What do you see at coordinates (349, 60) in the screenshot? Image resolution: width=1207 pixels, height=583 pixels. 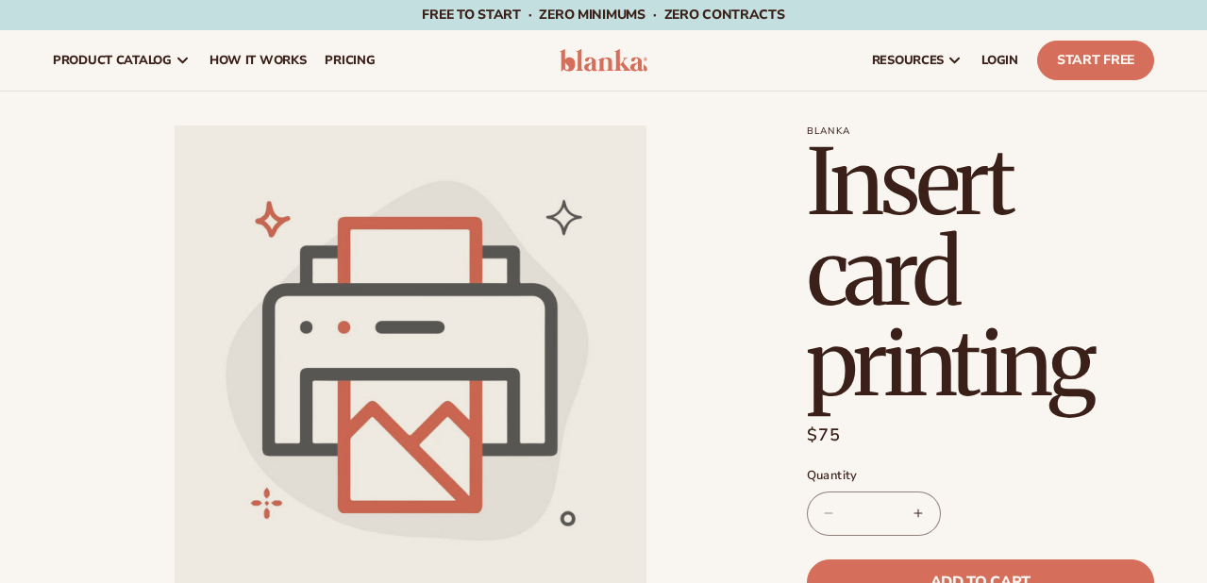 I see `a: pricing` at bounding box center [349, 60].